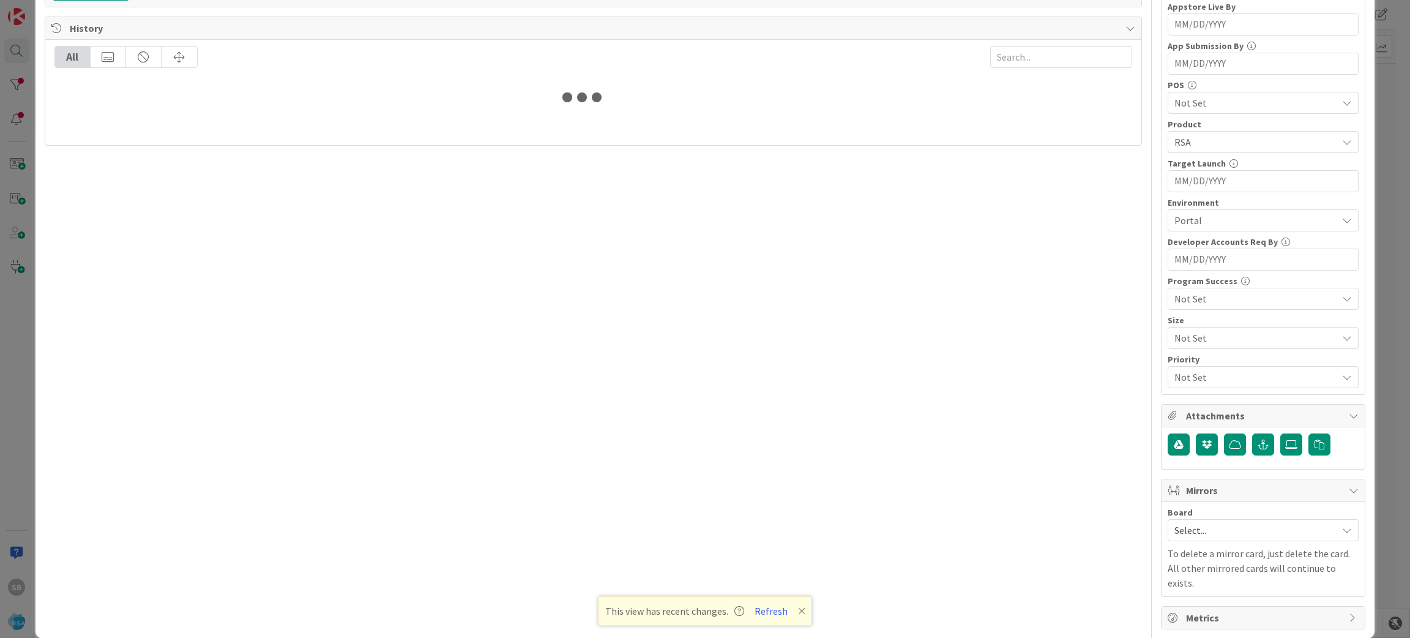 This screenshot has height=638, width=1410. Describe the element at coordinates (674, 611) in the screenshot. I see `span: This view has recent changes.` at that location.